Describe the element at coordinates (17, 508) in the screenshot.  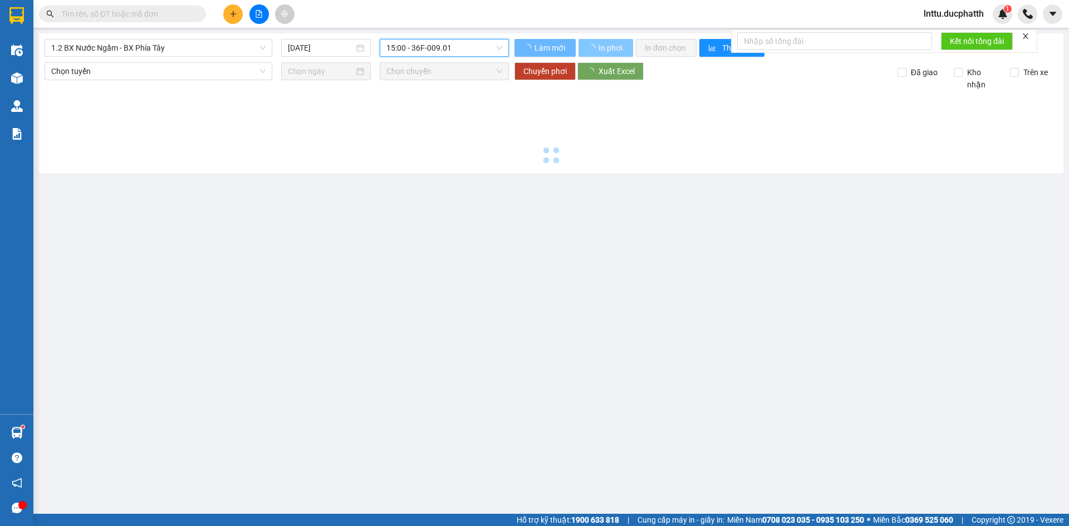
I see `span: message` at that location.